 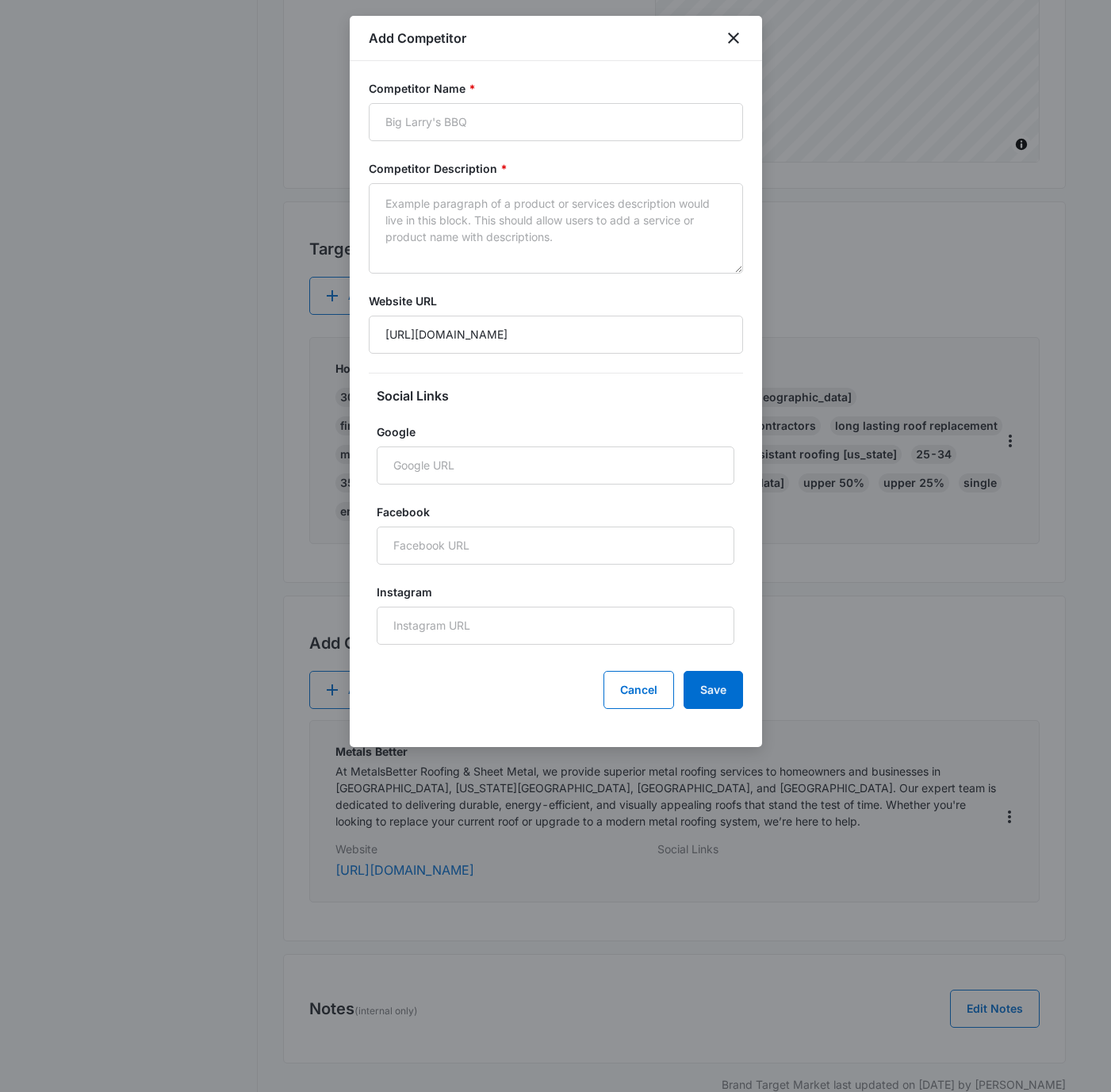 I want to click on img: logo_orange.svg, so click(x=32, y=32).